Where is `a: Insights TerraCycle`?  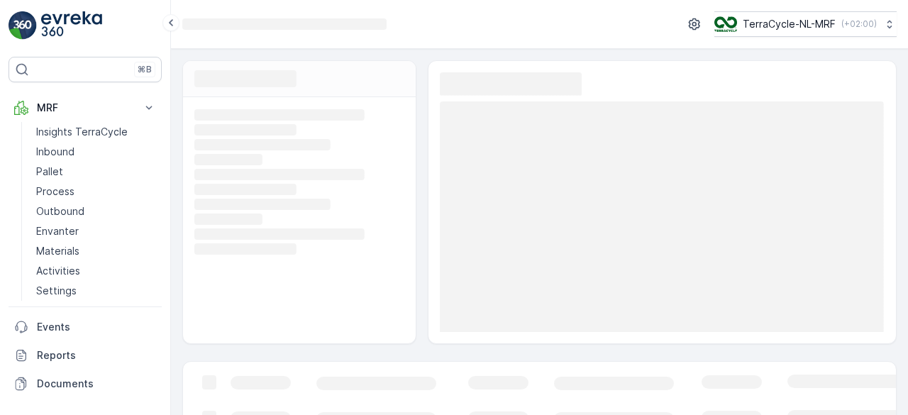
a: Insights TerraCycle is located at coordinates (96, 132).